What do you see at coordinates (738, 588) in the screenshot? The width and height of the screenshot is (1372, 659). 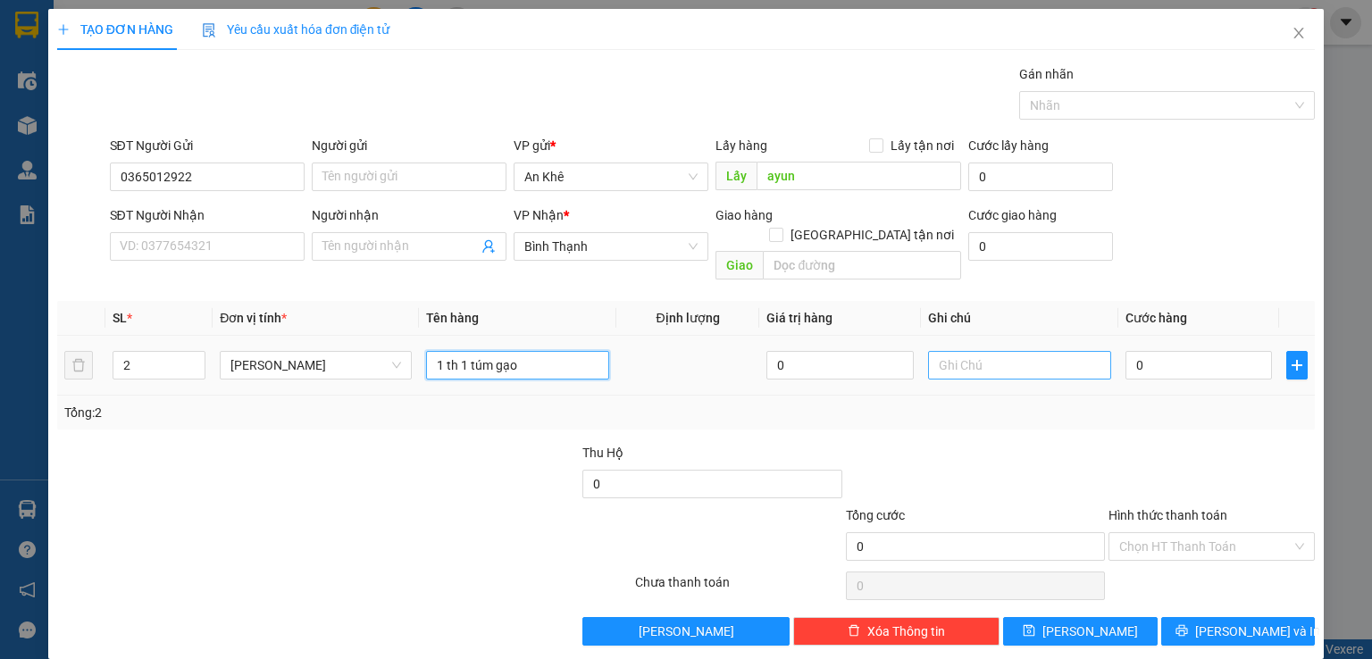 I see `div: Chưa thanh toán` at bounding box center [738, 588].